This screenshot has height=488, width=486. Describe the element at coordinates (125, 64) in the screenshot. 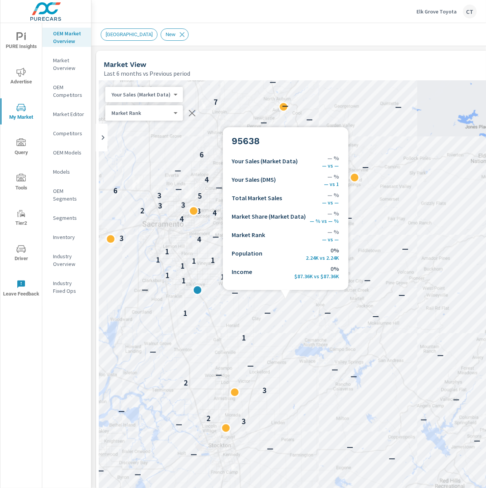

I see `h5: Market View` at that location.